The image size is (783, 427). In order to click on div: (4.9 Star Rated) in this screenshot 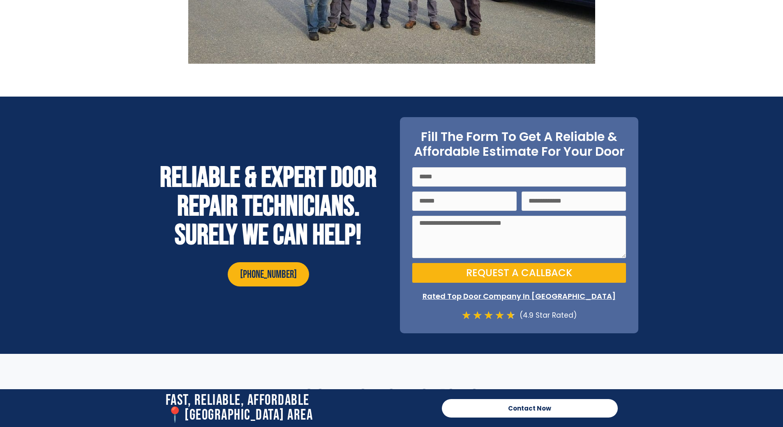, I will do `click(546, 315)`.